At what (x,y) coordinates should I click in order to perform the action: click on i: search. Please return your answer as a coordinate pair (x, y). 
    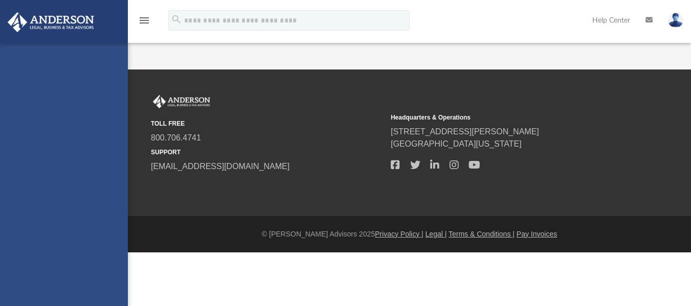
    Looking at the image, I should click on (176, 19).